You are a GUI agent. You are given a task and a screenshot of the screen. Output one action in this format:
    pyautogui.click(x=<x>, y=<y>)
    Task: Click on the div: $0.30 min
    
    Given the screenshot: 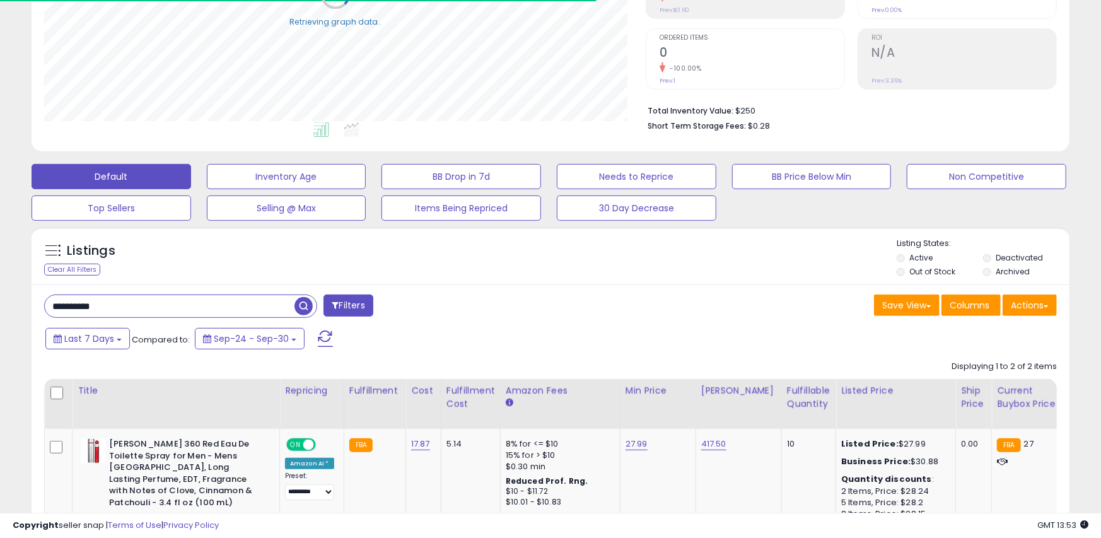 What is the action you would take?
    pyautogui.click(x=558, y=467)
    